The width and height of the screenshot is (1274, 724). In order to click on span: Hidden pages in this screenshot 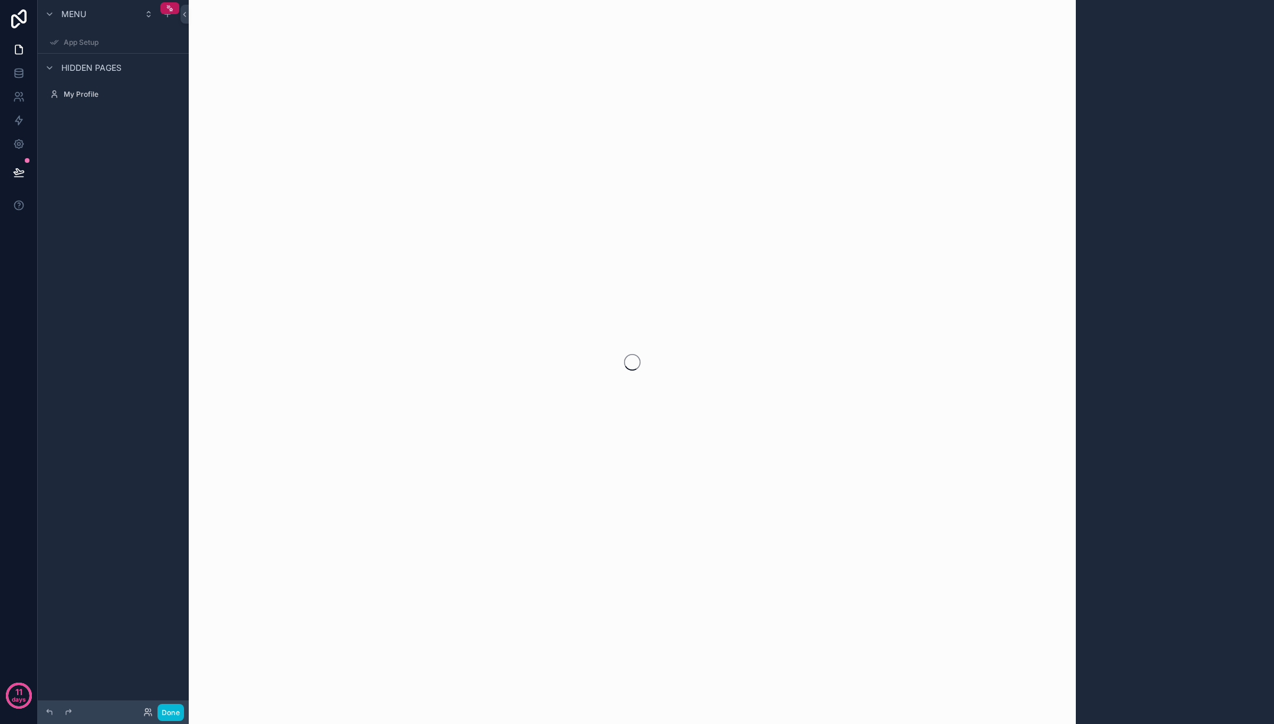, I will do `click(91, 68)`.